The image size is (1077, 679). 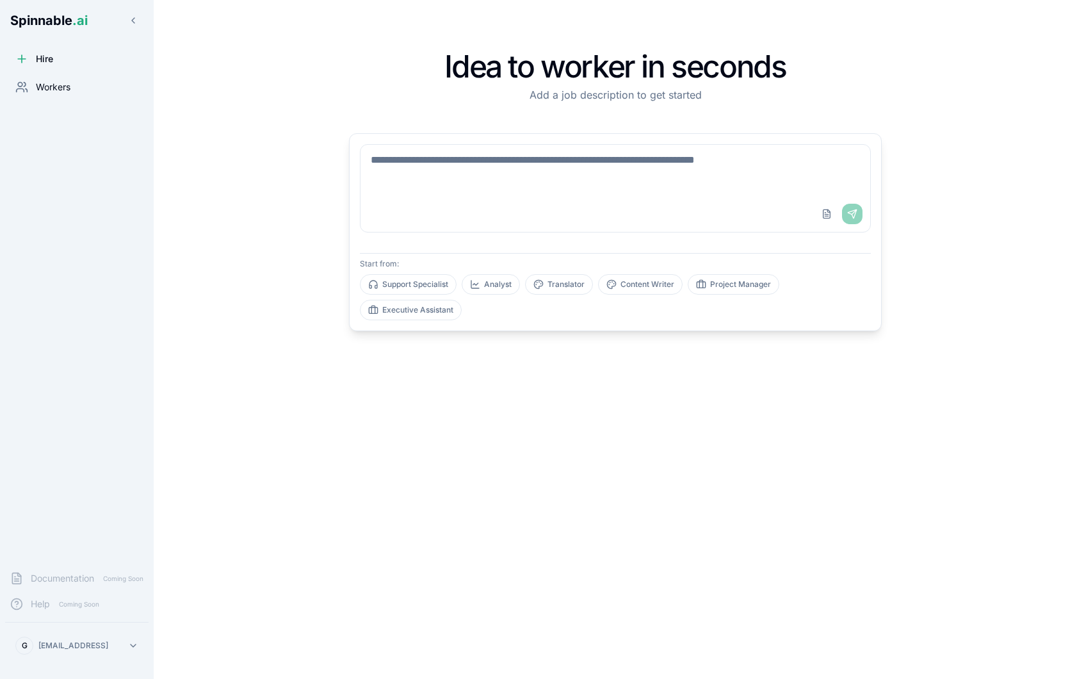 I want to click on button: Analyst, so click(x=490, y=284).